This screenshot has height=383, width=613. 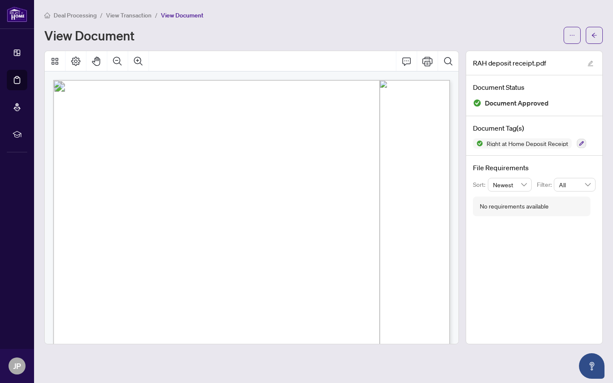 What do you see at coordinates (510, 185) in the screenshot?
I see `span: Newest` at bounding box center [510, 185].